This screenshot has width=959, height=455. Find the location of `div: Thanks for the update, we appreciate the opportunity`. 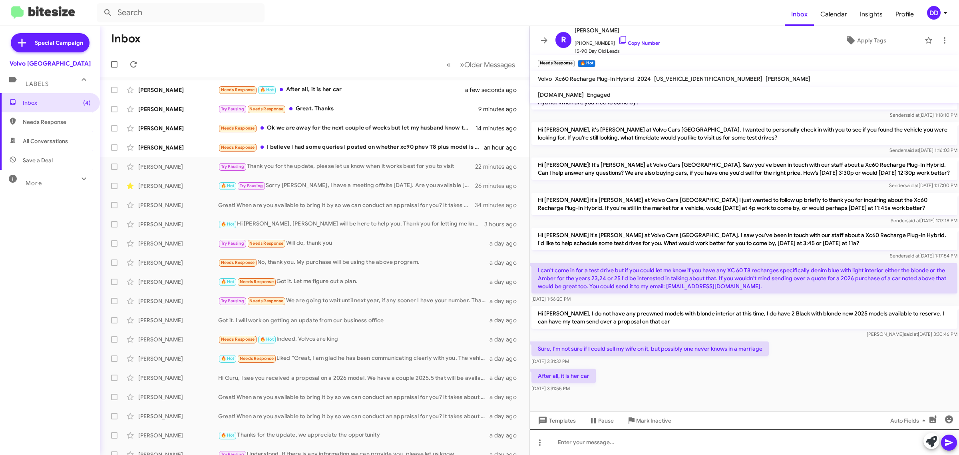

div: Thanks for the update, we appreciate the opportunity is located at coordinates (354, 435).